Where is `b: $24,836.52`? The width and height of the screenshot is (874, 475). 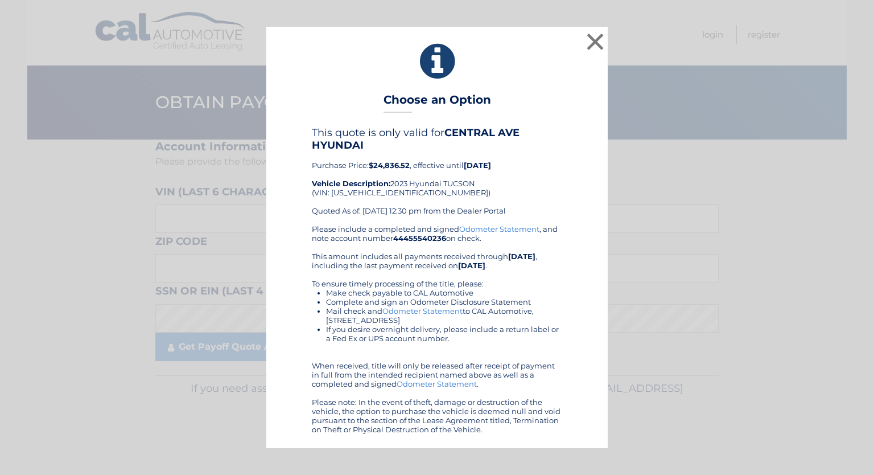 b: $24,836.52 is located at coordinates (389, 165).